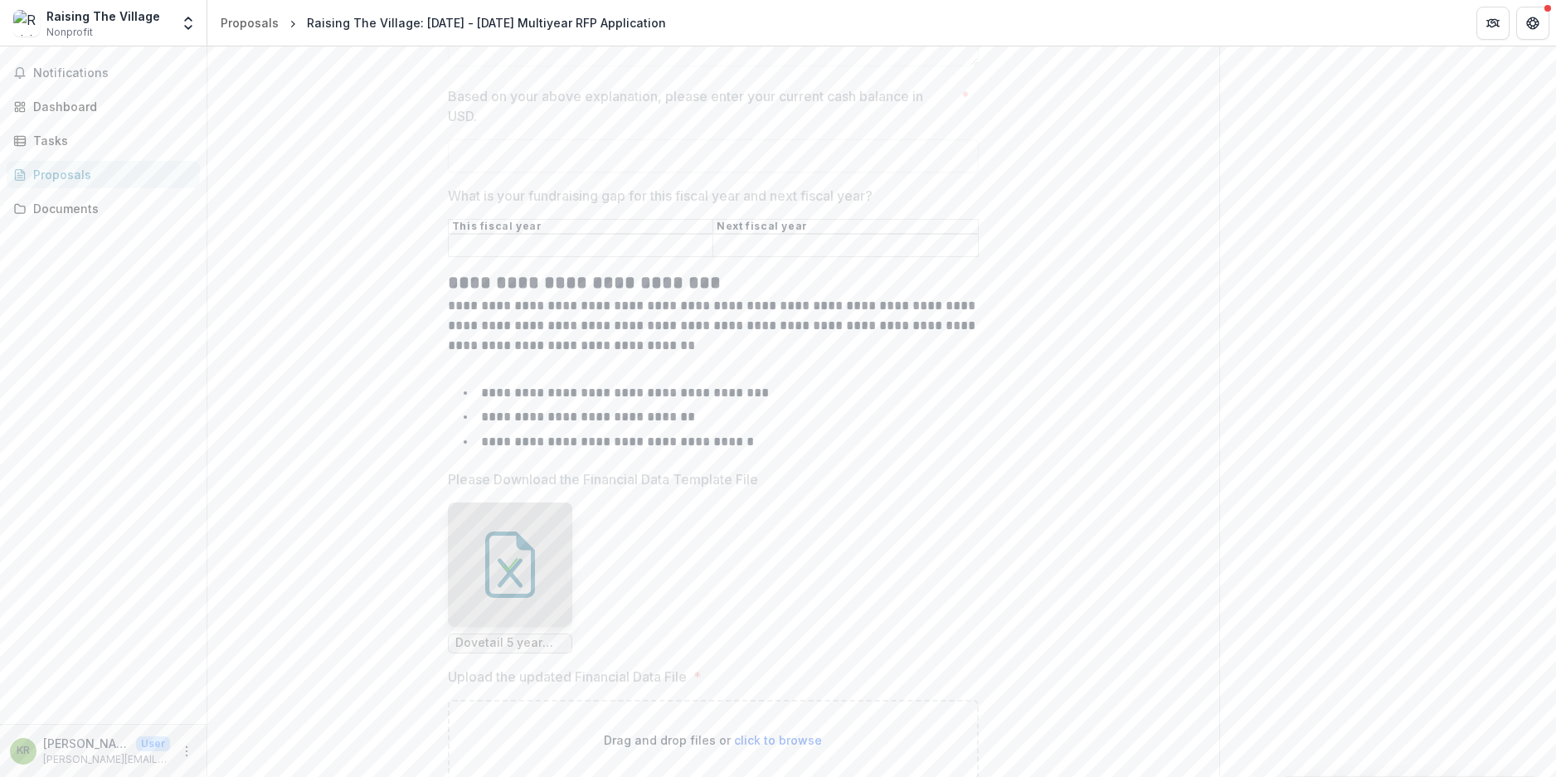 This screenshot has height=777, width=1556. What do you see at coordinates (70, 32) in the screenshot?
I see `span: Nonprofit` at bounding box center [70, 32].